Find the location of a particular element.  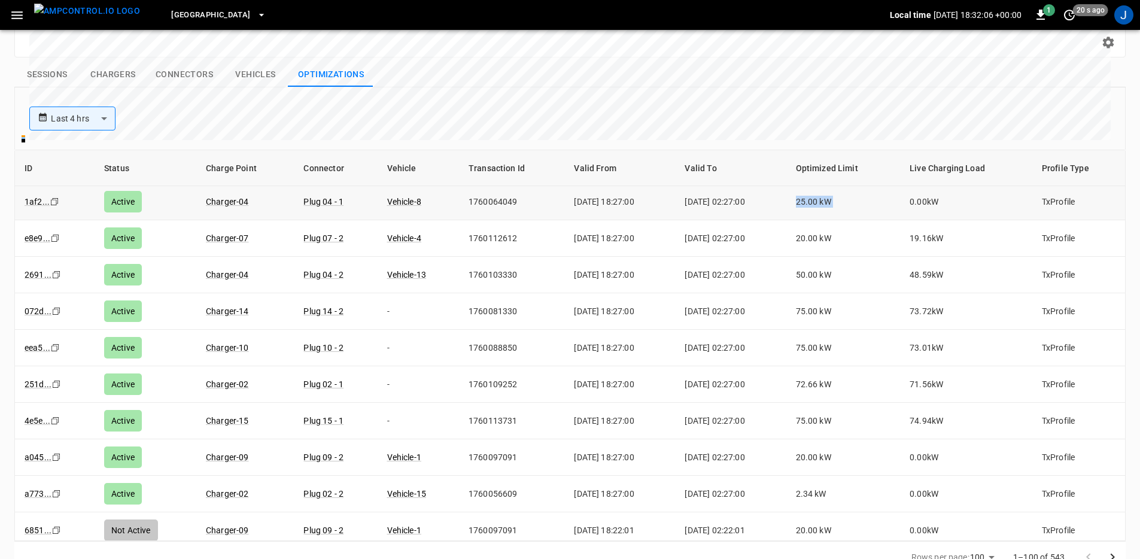

button: show latest sessions is located at coordinates (47, 75).